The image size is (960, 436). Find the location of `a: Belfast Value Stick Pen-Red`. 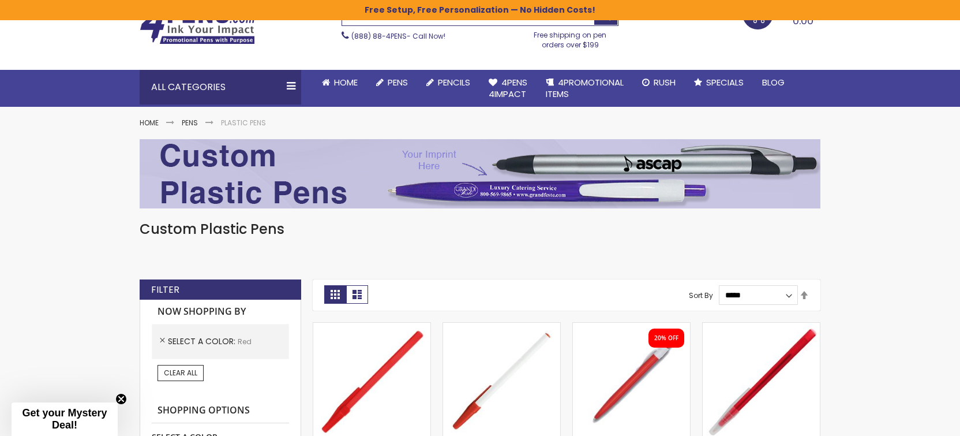

a: Belfast Value Stick Pen-Red is located at coordinates (502, 327).